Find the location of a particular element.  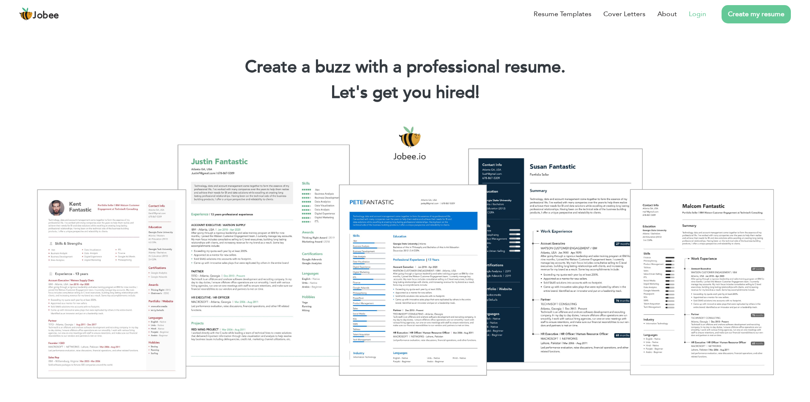

h1: Create a buzz with a professional resume. is located at coordinates (405, 67).